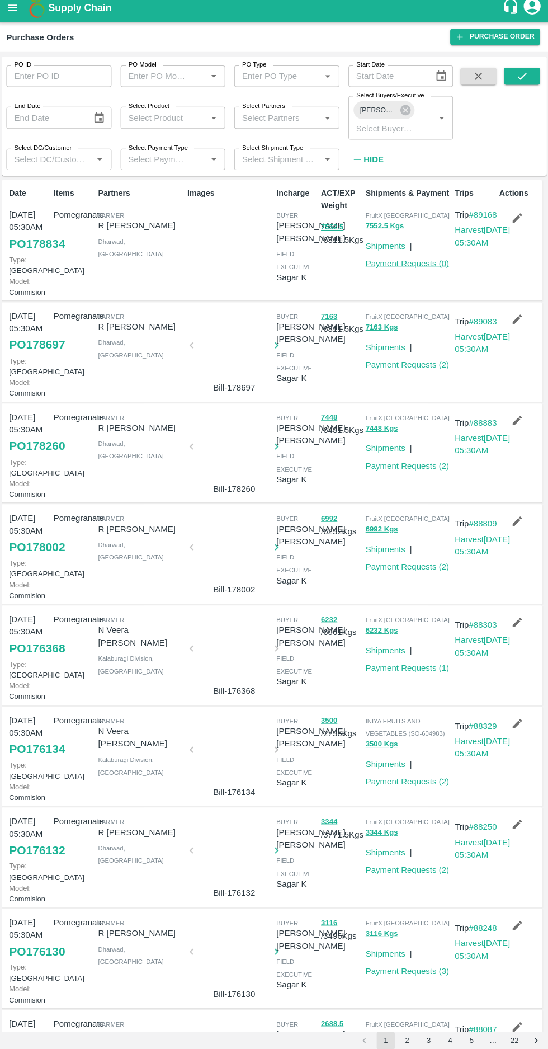 This screenshot has height=1049, width=548. What do you see at coordinates (384, 1035) in the screenshot?
I see `button: page 1` at bounding box center [384, 1035].